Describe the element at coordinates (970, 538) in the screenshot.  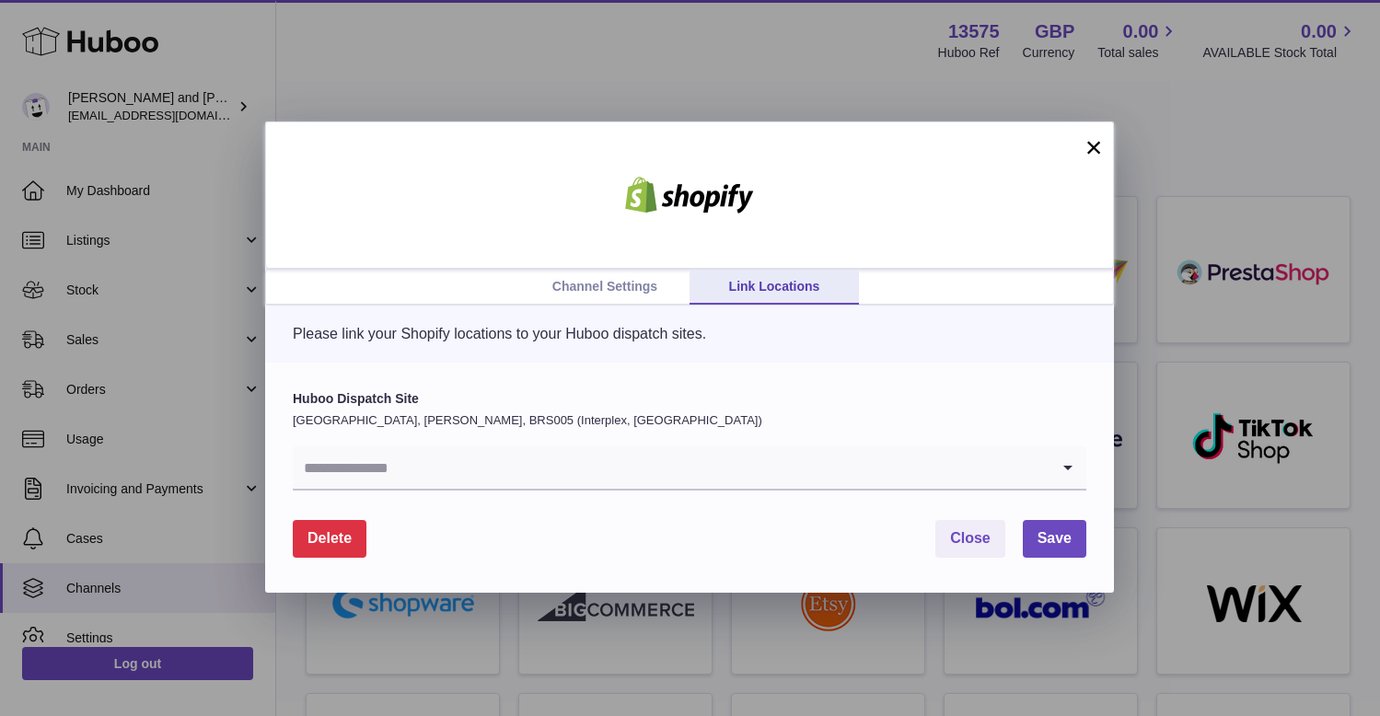
I see `span: Close` at that location.